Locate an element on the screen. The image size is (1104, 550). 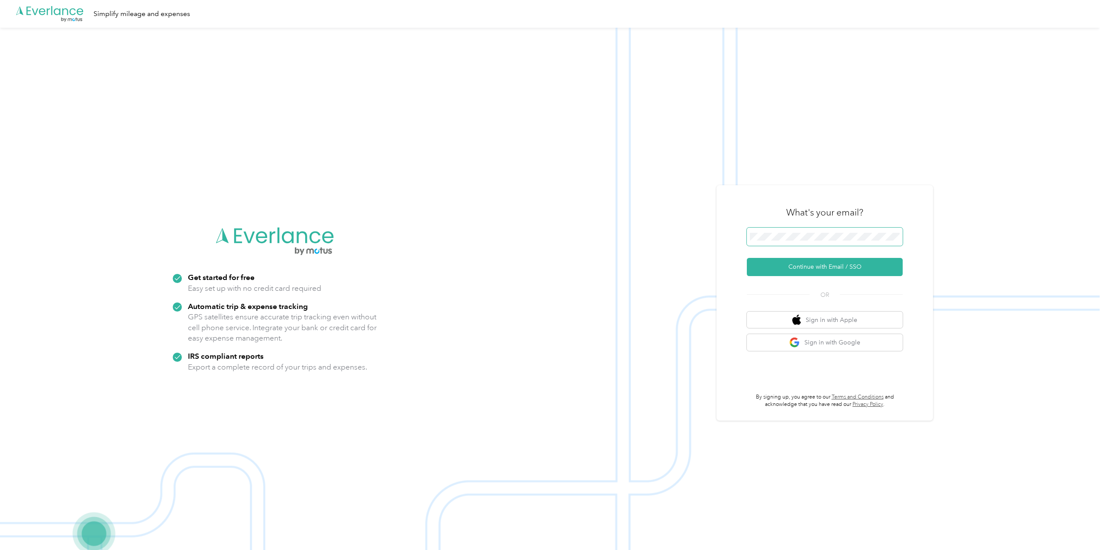
p: GPS satellites ensure accurate trip tracking even without cell phone service. Integrate your bank... is located at coordinates (282, 328).